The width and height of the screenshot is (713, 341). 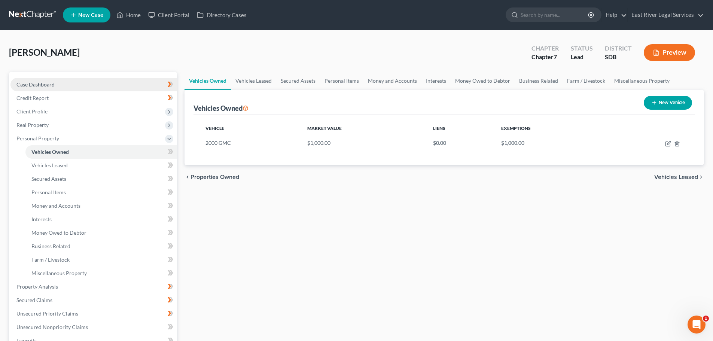 What do you see at coordinates (701, 177) in the screenshot?
I see `i: chevron_right` at bounding box center [701, 177].